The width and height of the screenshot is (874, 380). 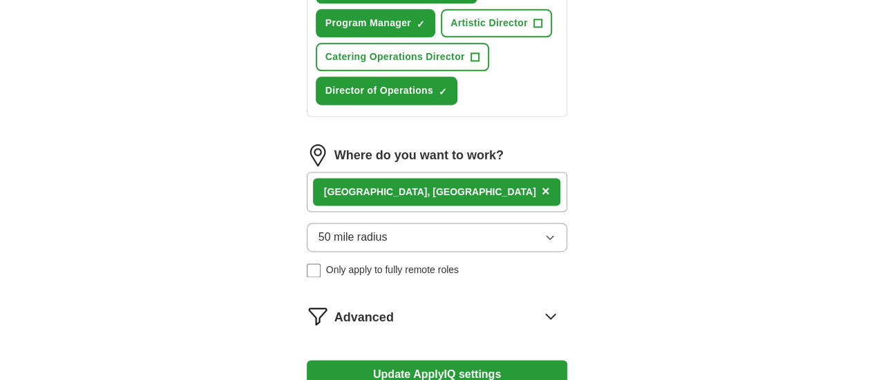 I want to click on span: Program Manager, so click(x=368, y=23).